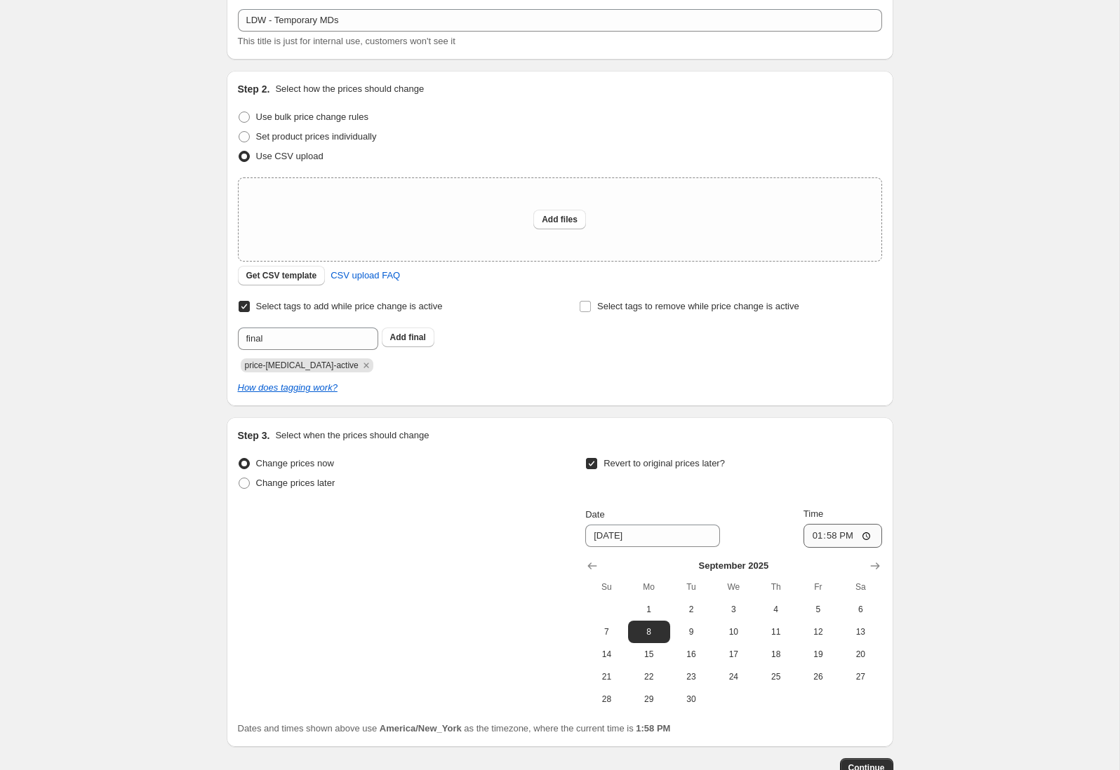 This screenshot has width=1120, height=770. What do you see at coordinates (649, 632) in the screenshot?
I see `button: Monday September 8 2025` at bounding box center [649, 632].